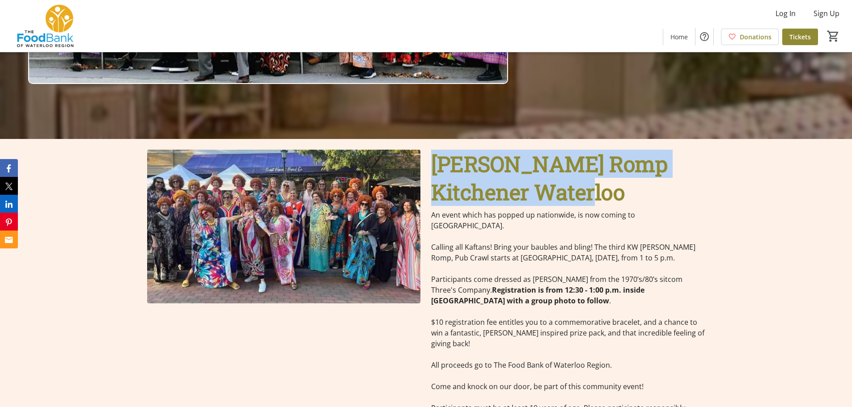 The image size is (852, 407). What do you see at coordinates (826, 13) in the screenshot?
I see `span: Sign Up` at bounding box center [826, 13].